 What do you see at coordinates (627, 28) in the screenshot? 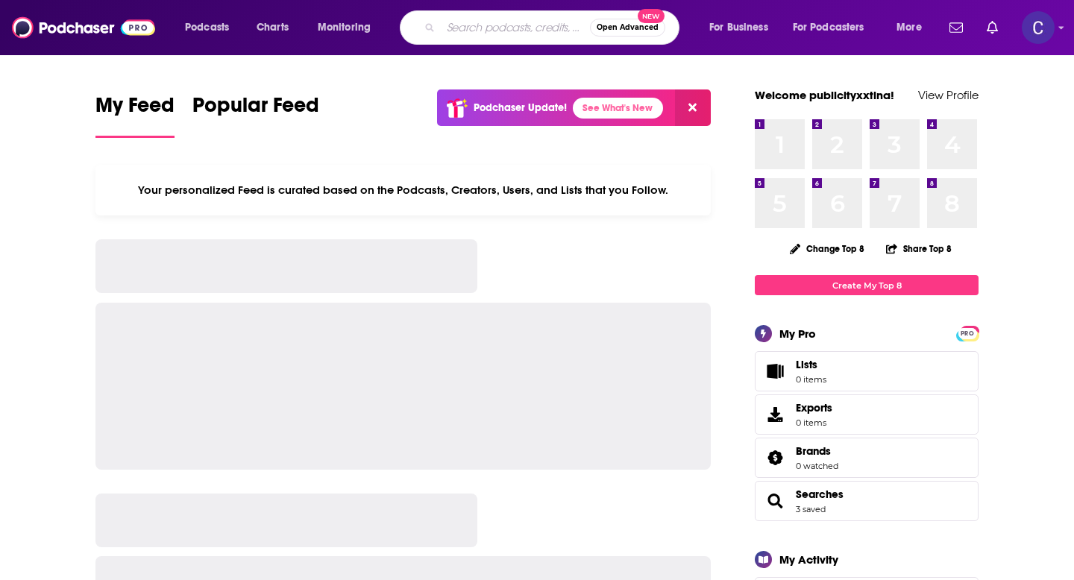
I see `span: Open Advanced` at bounding box center [627, 28].